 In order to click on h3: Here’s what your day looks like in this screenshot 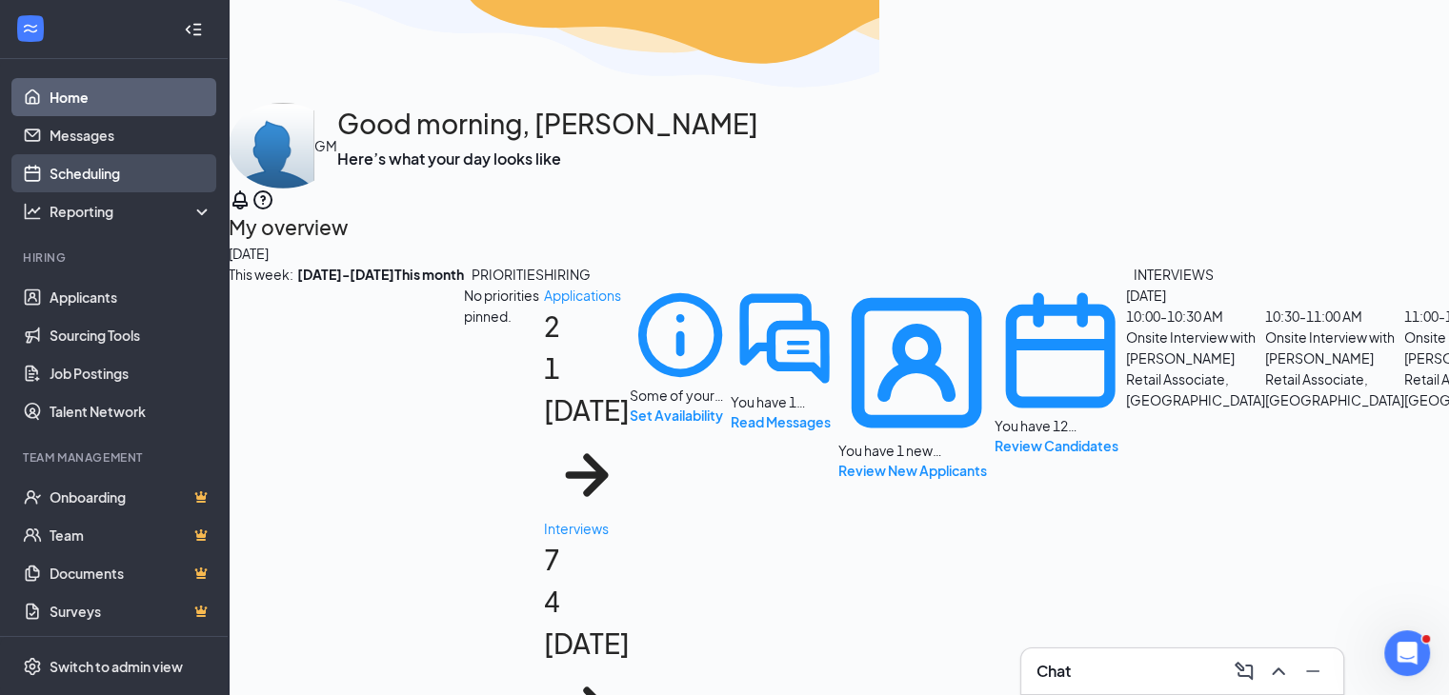, I will do `click(548, 159)`.